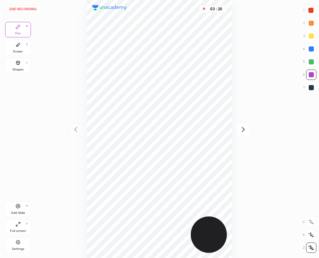 Image resolution: width=319 pixels, height=258 pixels. Describe the element at coordinates (310, 88) in the screenshot. I see `div: 7` at that location.